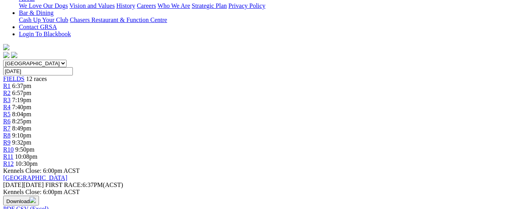  Describe the element at coordinates (7, 107) in the screenshot. I see `a: R4` at that location.